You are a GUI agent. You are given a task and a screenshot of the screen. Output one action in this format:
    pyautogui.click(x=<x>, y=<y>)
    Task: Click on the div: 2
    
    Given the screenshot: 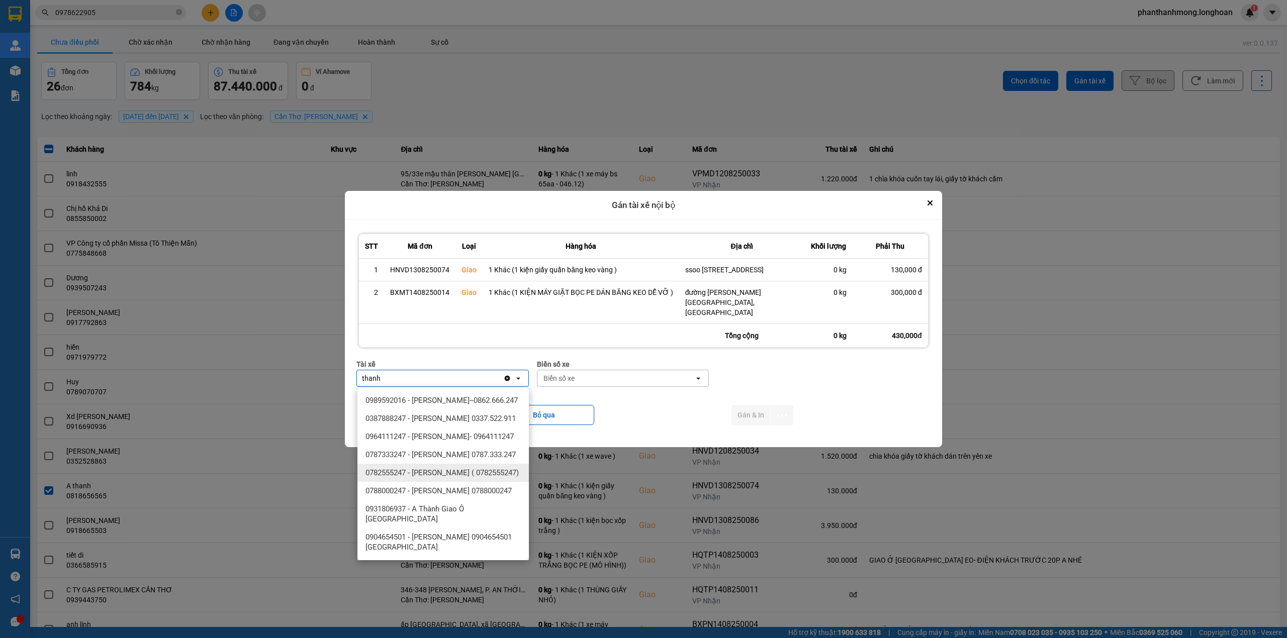 What is the action you would take?
    pyautogui.click(x=371, y=293)
    